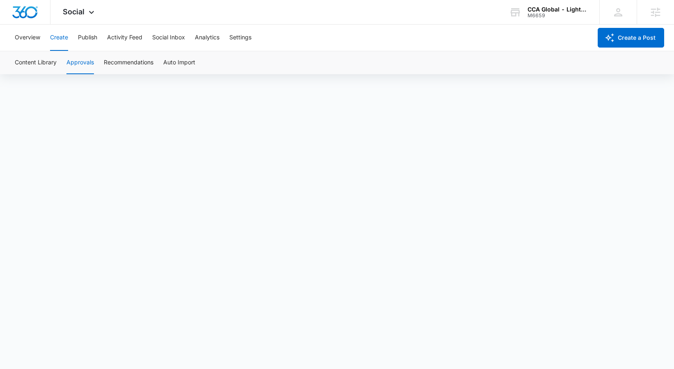  What do you see at coordinates (557, 9) in the screenshot?
I see `div: account name` at bounding box center [557, 9].